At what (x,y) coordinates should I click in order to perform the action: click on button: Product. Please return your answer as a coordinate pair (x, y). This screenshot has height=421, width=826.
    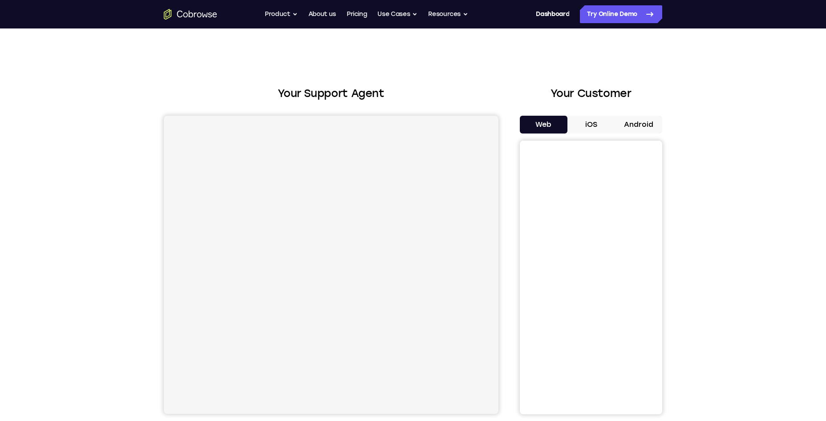
    Looking at the image, I should click on (281, 14).